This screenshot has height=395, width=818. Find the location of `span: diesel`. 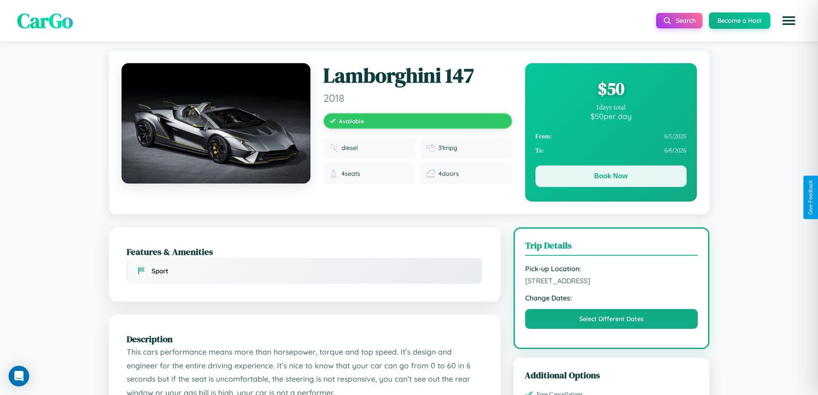

span: diesel is located at coordinates (349, 148).